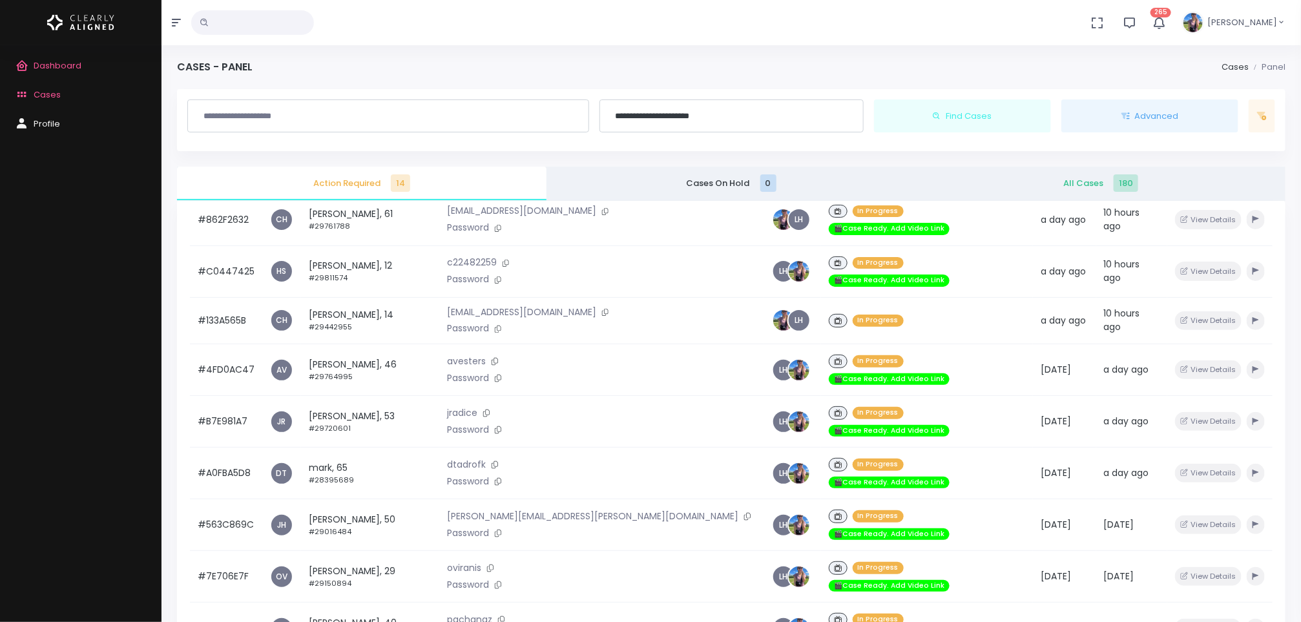 The height and width of the screenshot is (622, 1301). I want to click on span: Cases On Hold, so click(731, 183).